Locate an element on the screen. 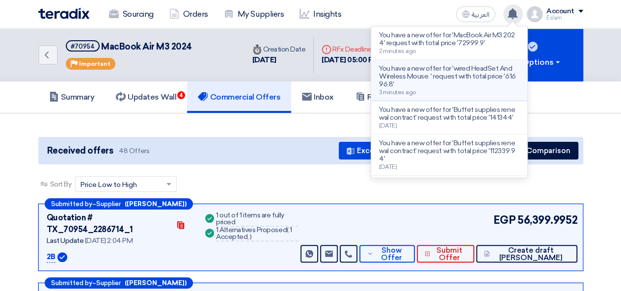 Image resolution: width=621 pixels, height=291 pixels. a: Sourcing is located at coordinates (131, 14).